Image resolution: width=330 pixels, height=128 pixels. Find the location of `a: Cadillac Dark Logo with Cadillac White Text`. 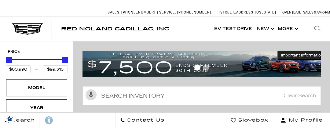

a: Cadillac Dark Logo with Cadillac White Text is located at coordinates (28, 29).